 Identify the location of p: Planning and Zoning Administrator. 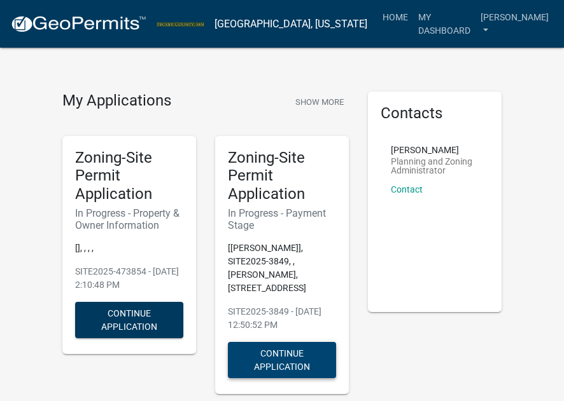
(435, 166).